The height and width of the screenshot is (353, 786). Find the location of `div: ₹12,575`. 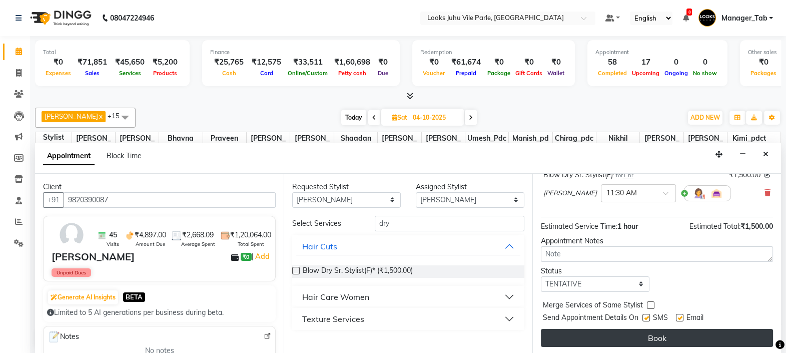

div: ₹12,575 is located at coordinates (266, 62).